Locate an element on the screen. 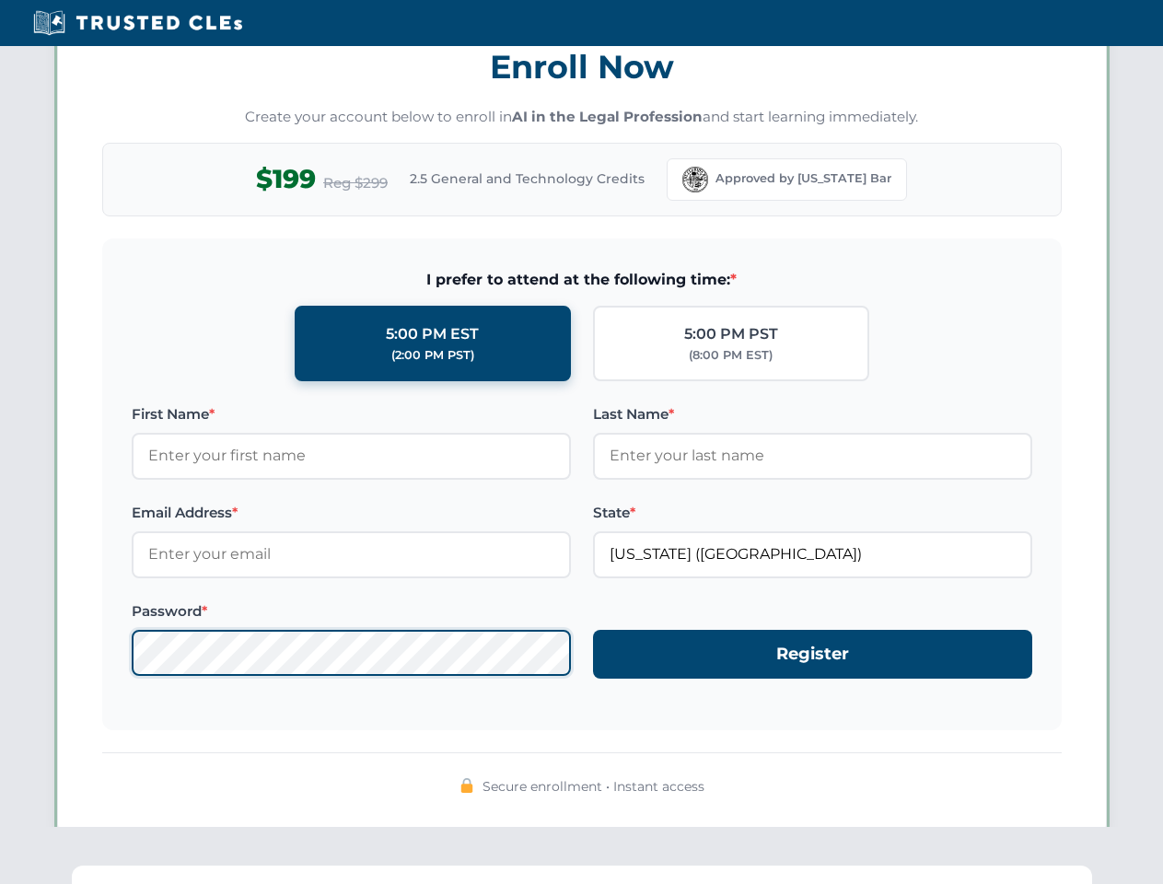 The image size is (1163, 884). span: Reg $299 is located at coordinates (355, 183).